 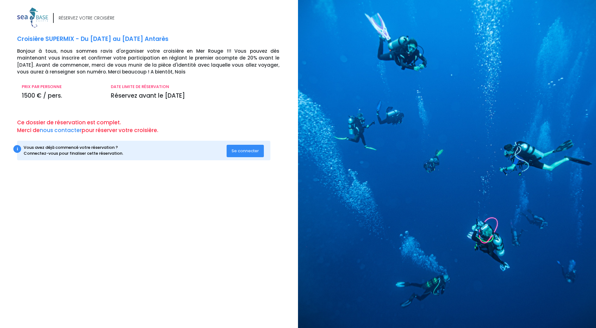 What do you see at coordinates (61, 130) in the screenshot?
I see `a: nous contacter` at bounding box center [61, 130].